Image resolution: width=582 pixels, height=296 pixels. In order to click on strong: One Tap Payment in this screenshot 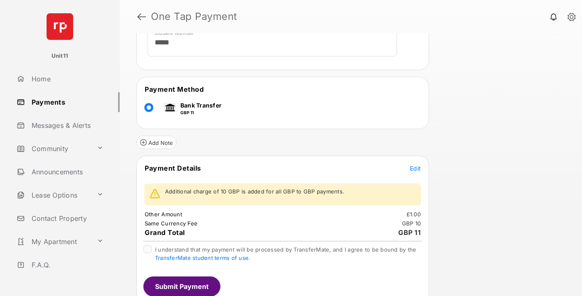, I will do `click(194, 17)`.